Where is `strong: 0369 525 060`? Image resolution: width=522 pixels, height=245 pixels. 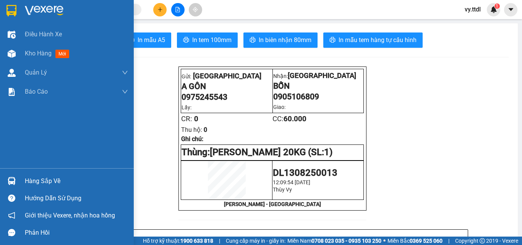 strong: 0369 525 060 is located at coordinates (426, 241).